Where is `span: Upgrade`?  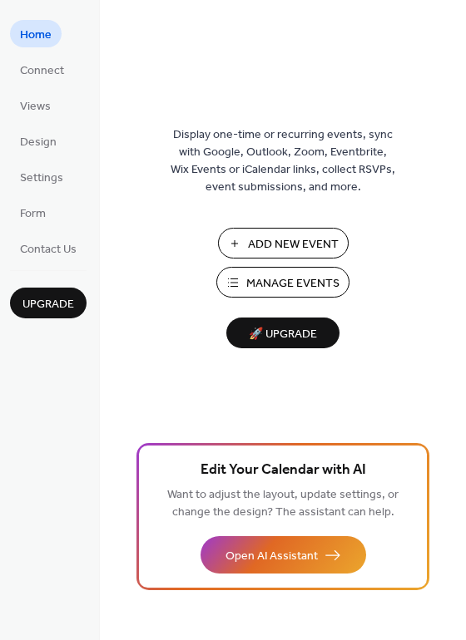 span: Upgrade is located at coordinates (48, 304).